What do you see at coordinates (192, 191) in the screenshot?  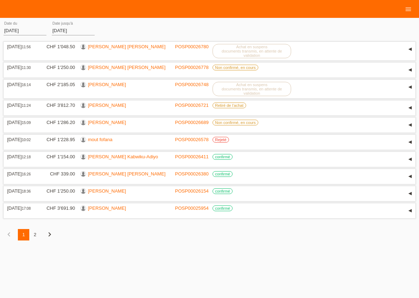 I see `a: POSP00026154` at bounding box center [192, 191].